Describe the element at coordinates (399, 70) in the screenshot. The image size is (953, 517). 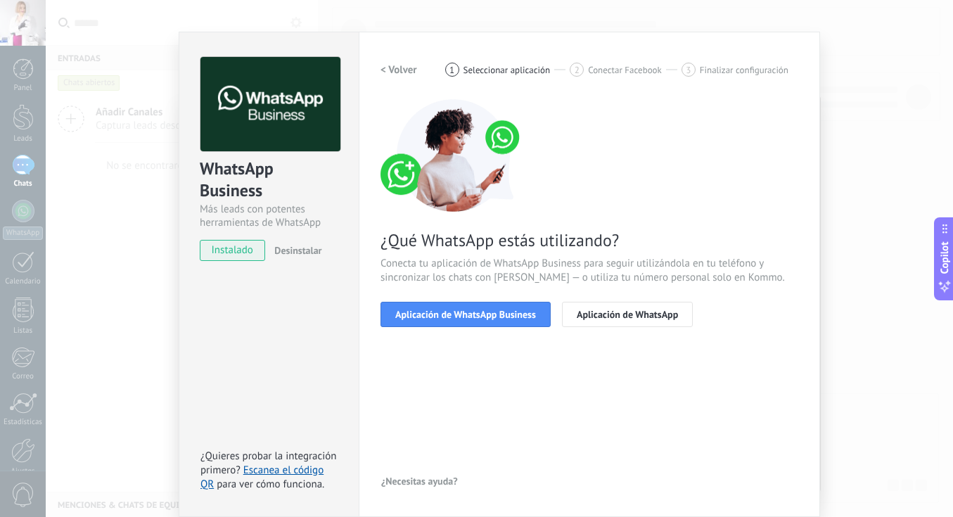
I see `h2: < Volver` at that location.